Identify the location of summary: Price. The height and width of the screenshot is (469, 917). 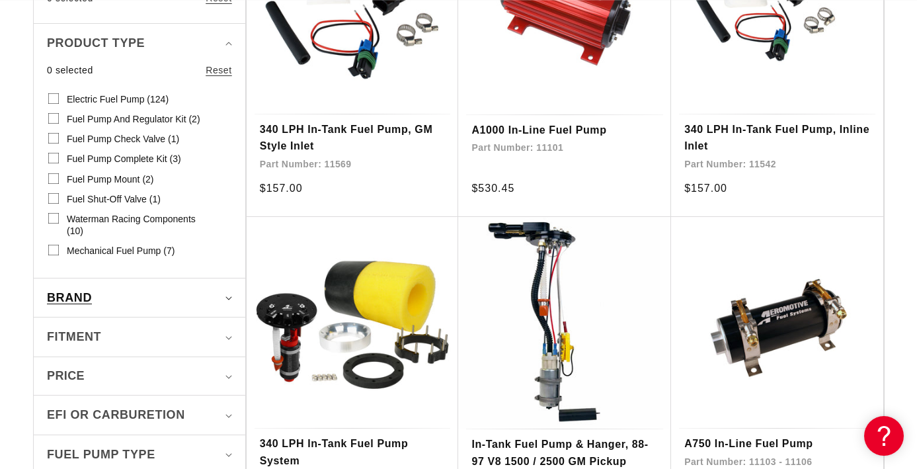
(139, 375).